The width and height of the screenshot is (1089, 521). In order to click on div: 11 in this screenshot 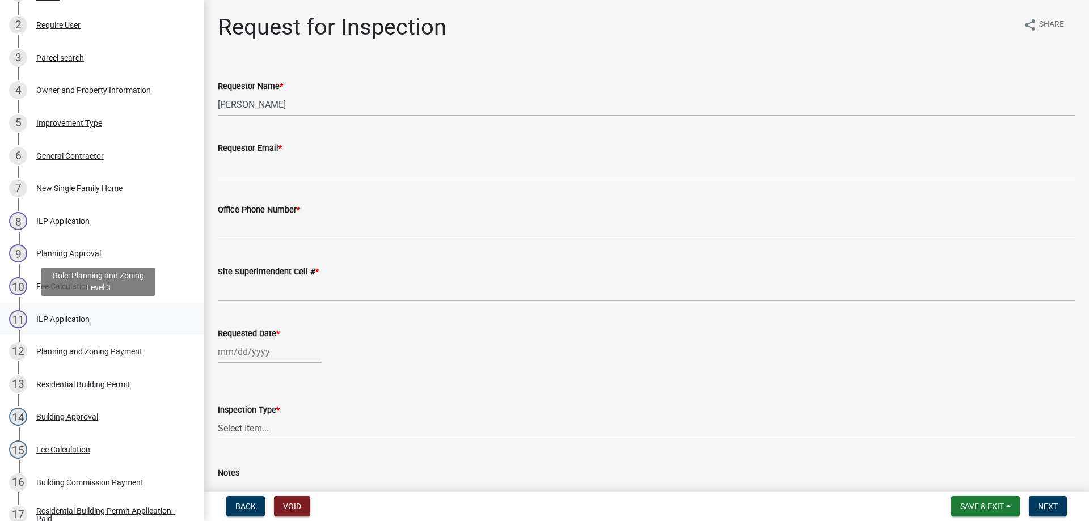, I will do `click(18, 319)`.